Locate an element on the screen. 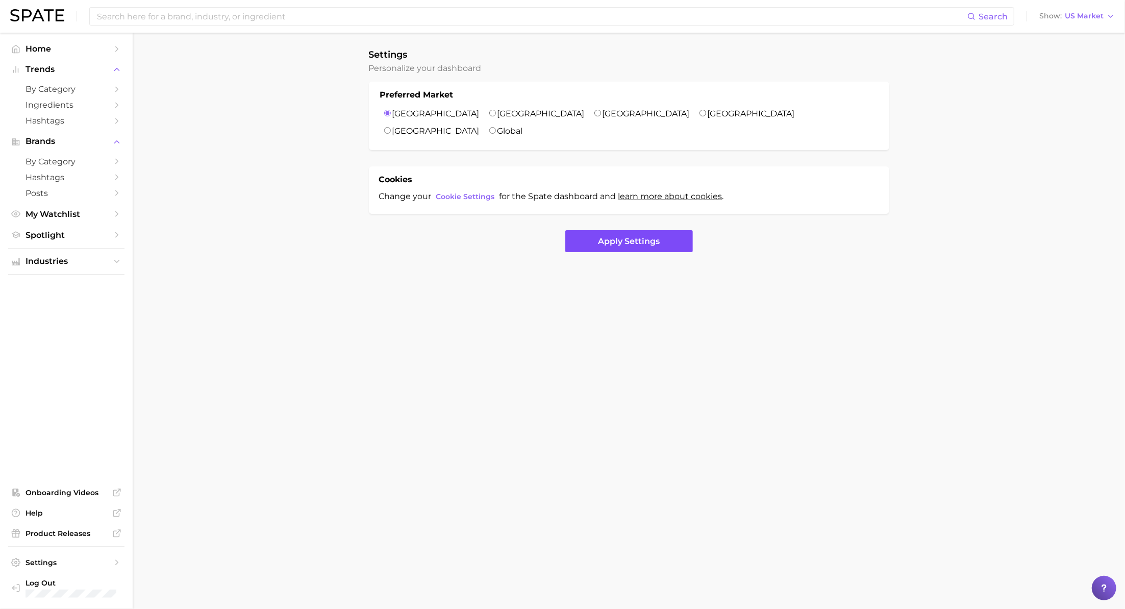 The image size is (1125, 609). button: Apply Settings is located at coordinates (629, 241).